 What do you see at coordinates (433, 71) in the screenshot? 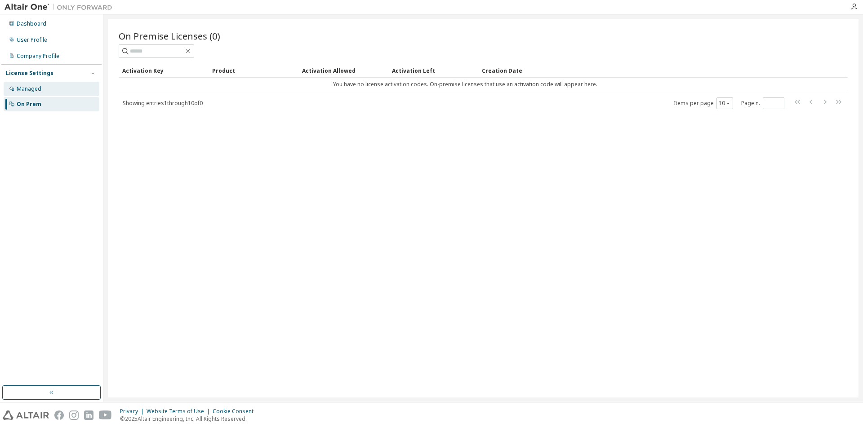
I see `div: Activation Left` at bounding box center [433, 71].